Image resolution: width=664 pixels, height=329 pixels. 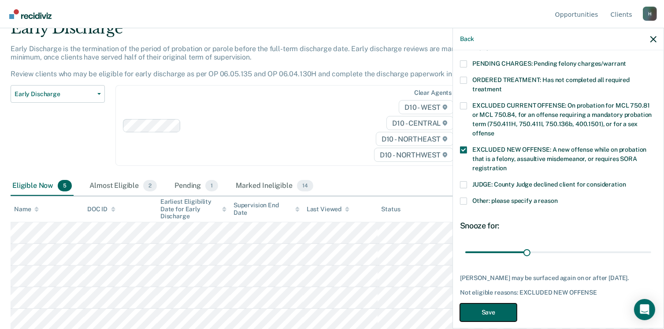 What do you see at coordinates (267, 209) in the screenshot?
I see `div: Supervision End Date` at bounding box center [267, 209].